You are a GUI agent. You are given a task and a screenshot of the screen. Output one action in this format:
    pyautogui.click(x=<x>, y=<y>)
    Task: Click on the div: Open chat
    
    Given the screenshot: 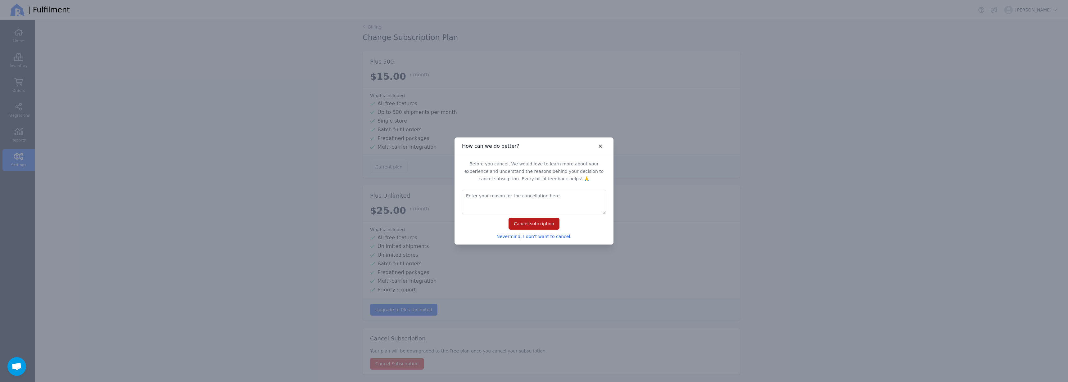 What is the action you would take?
    pyautogui.click(x=17, y=367)
    